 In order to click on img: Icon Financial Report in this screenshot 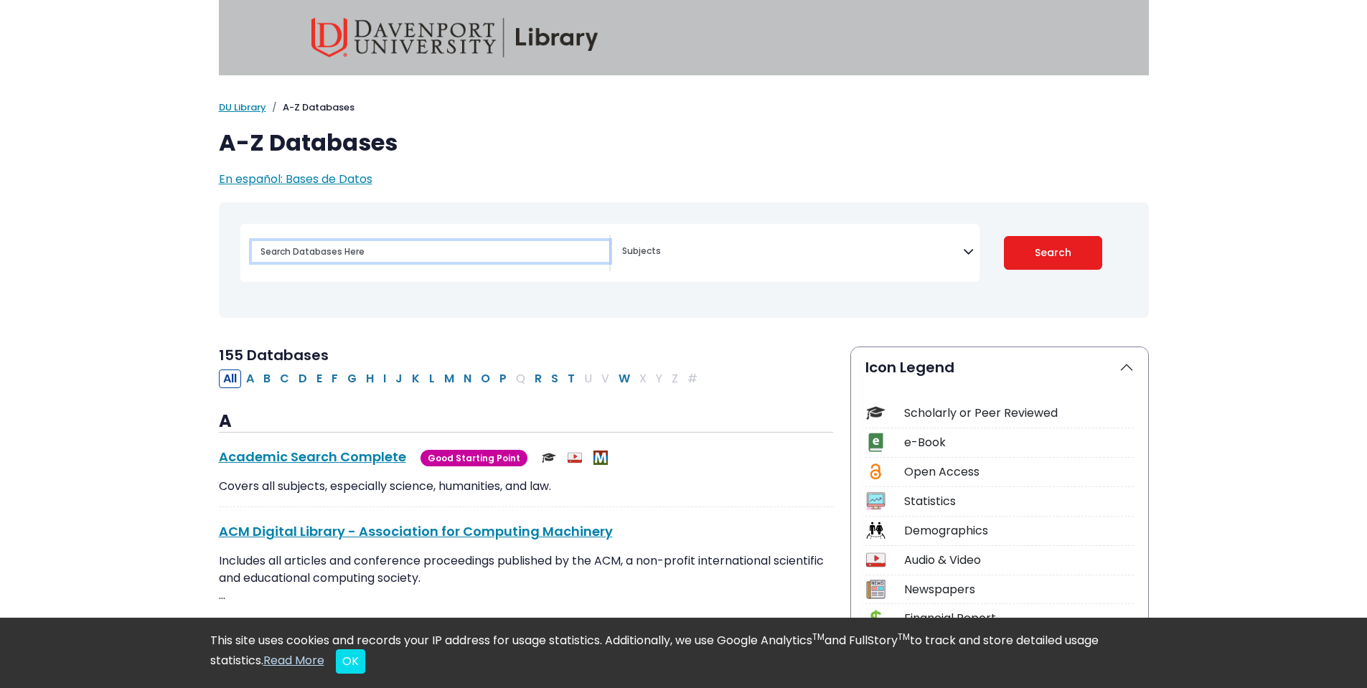, I will do `click(875, 619)`.